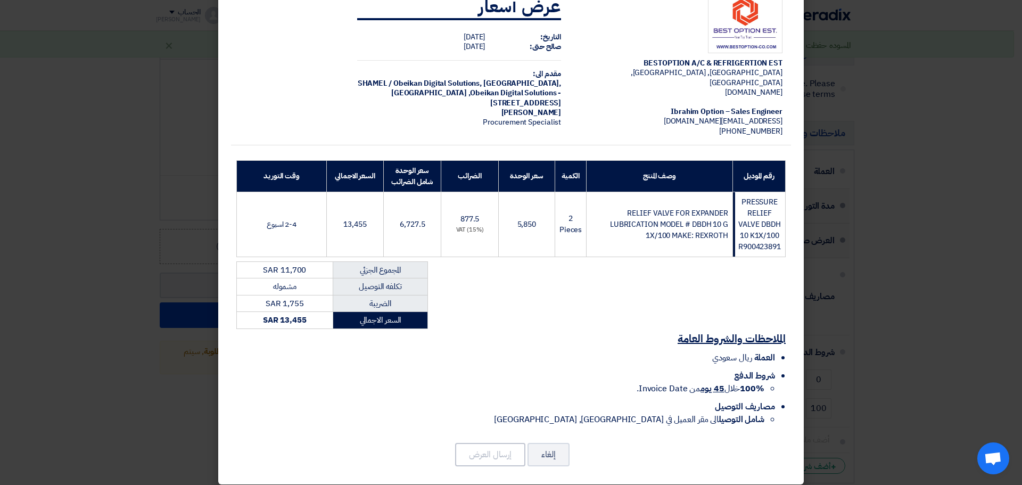  What do you see at coordinates (470, 230) in the screenshot?
I see `div: (15%) VAT` at bounding box center [470, 230].